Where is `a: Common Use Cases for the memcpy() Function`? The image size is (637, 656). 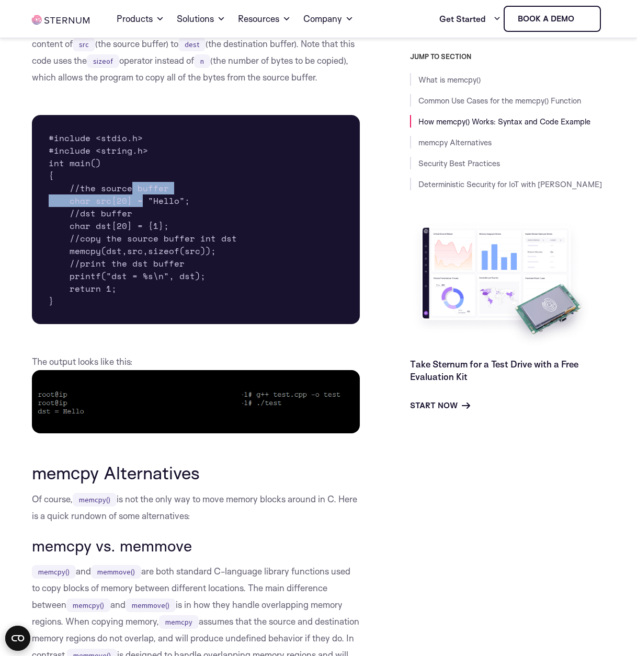 a: Common Use Cases for the memcpy() Function is located at coordinates (499, 100).